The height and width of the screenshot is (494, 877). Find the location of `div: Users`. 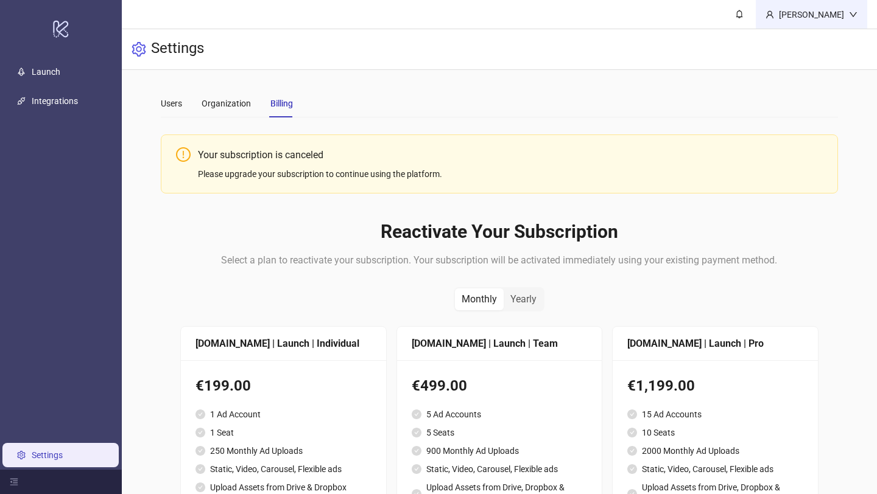

div: Users is located at coordinates (171, 104).